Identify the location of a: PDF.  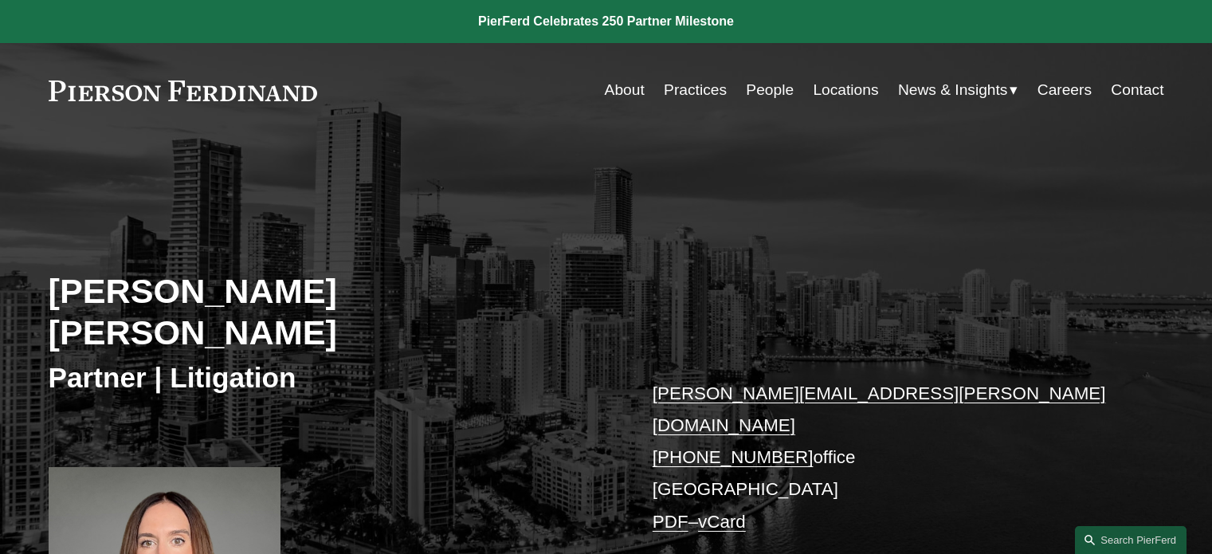
(670, 521).